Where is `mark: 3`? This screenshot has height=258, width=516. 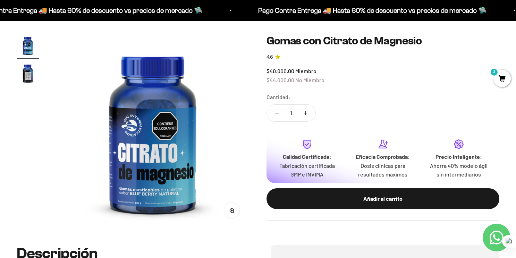
mark: 3 is located at coordinates (495, 72).